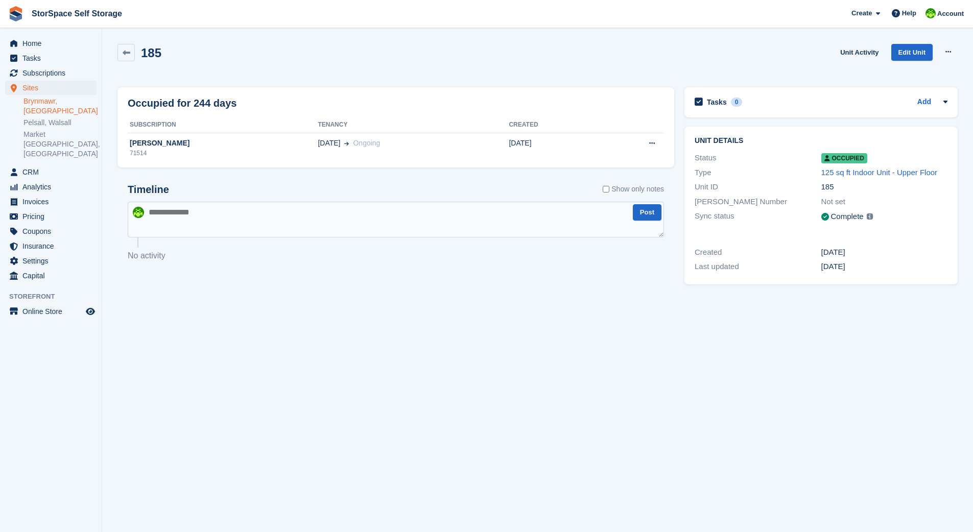 This screenshot has width=973, height=532. What do you see at coordinates (757, 173) in the screenshot?
I see `div: Type` at bounding box center [757, 173].